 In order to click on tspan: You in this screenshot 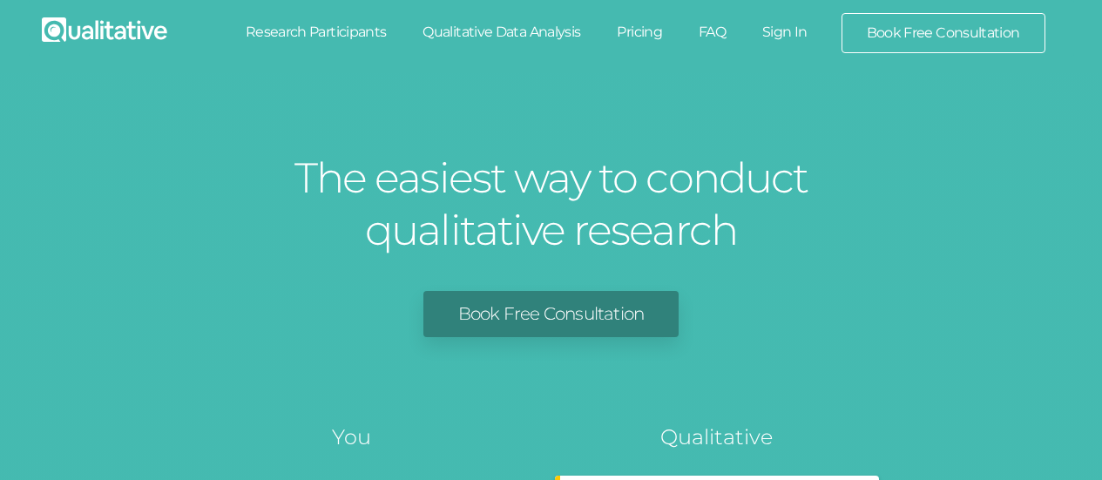, I will do `click(351, 437)`.